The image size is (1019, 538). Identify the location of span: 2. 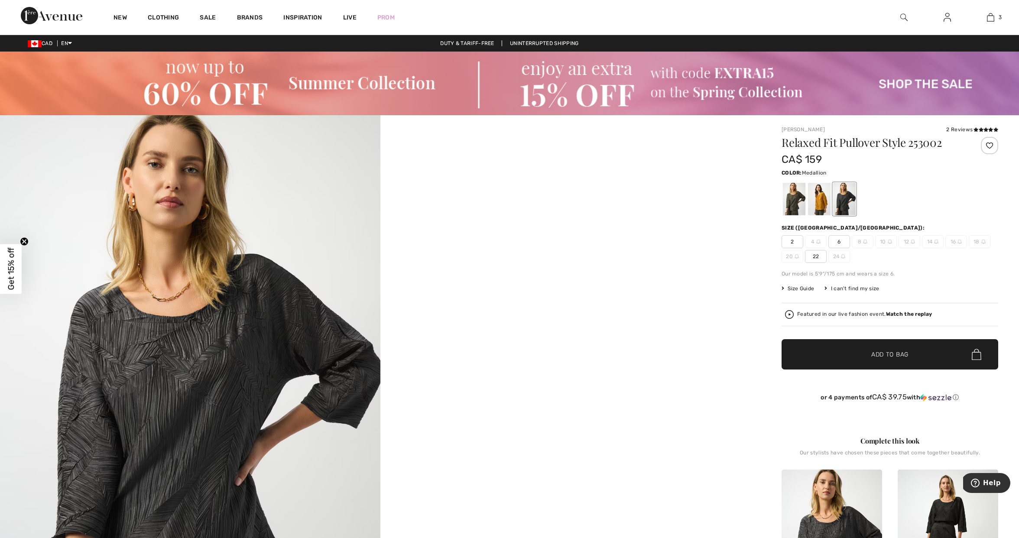
(792, 242).